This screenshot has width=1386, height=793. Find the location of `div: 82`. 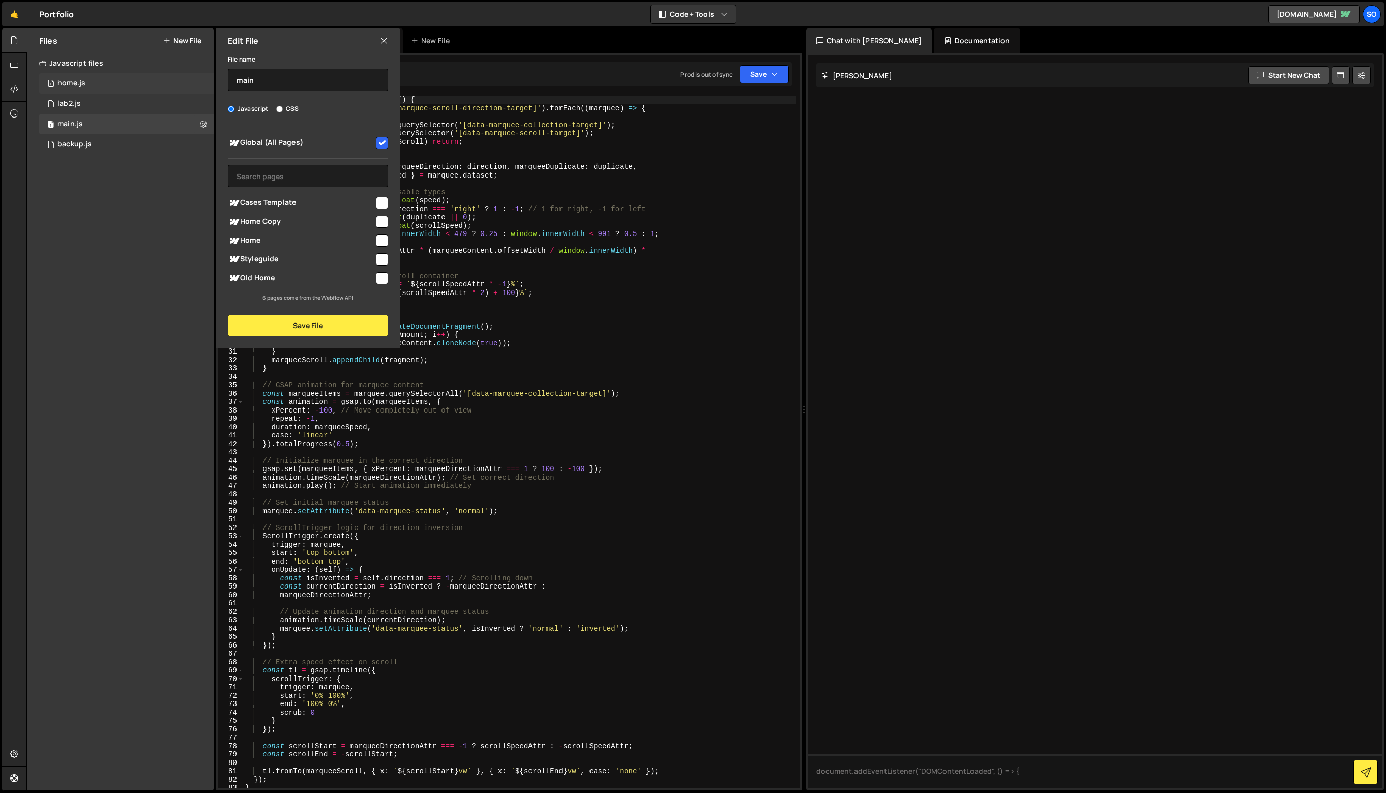

div: 82 is located at coordinates (230, 780).